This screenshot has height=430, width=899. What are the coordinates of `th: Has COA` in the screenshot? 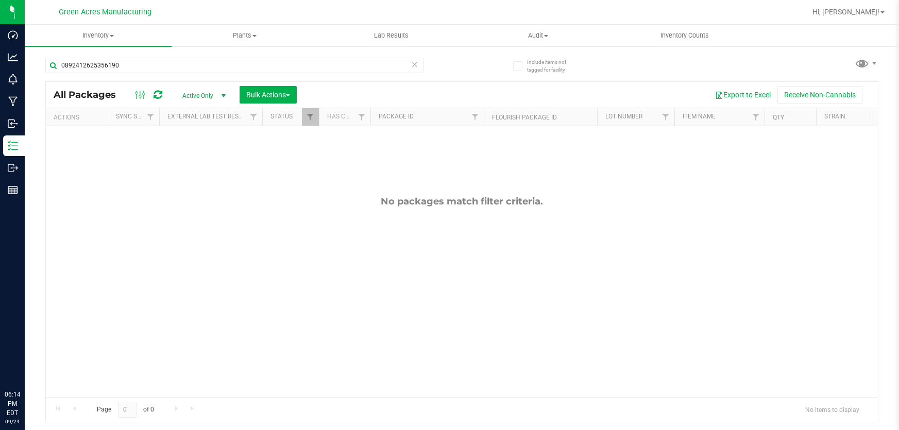 It's located at (344, 117).